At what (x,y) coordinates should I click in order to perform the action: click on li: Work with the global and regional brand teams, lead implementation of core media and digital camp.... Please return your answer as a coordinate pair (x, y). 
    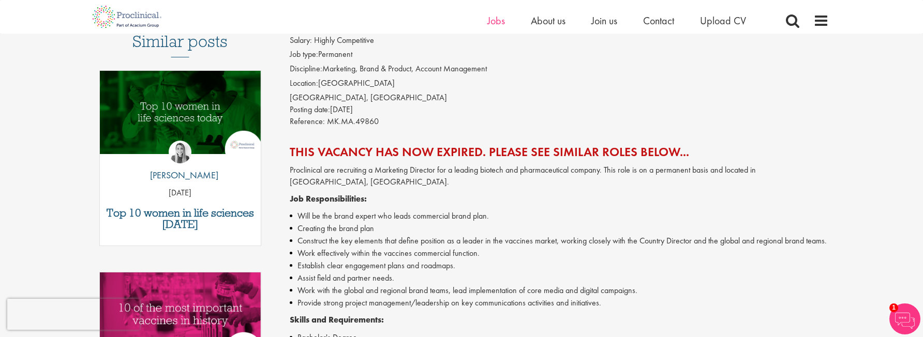
    Looking at the image, I should click on (559, 291).